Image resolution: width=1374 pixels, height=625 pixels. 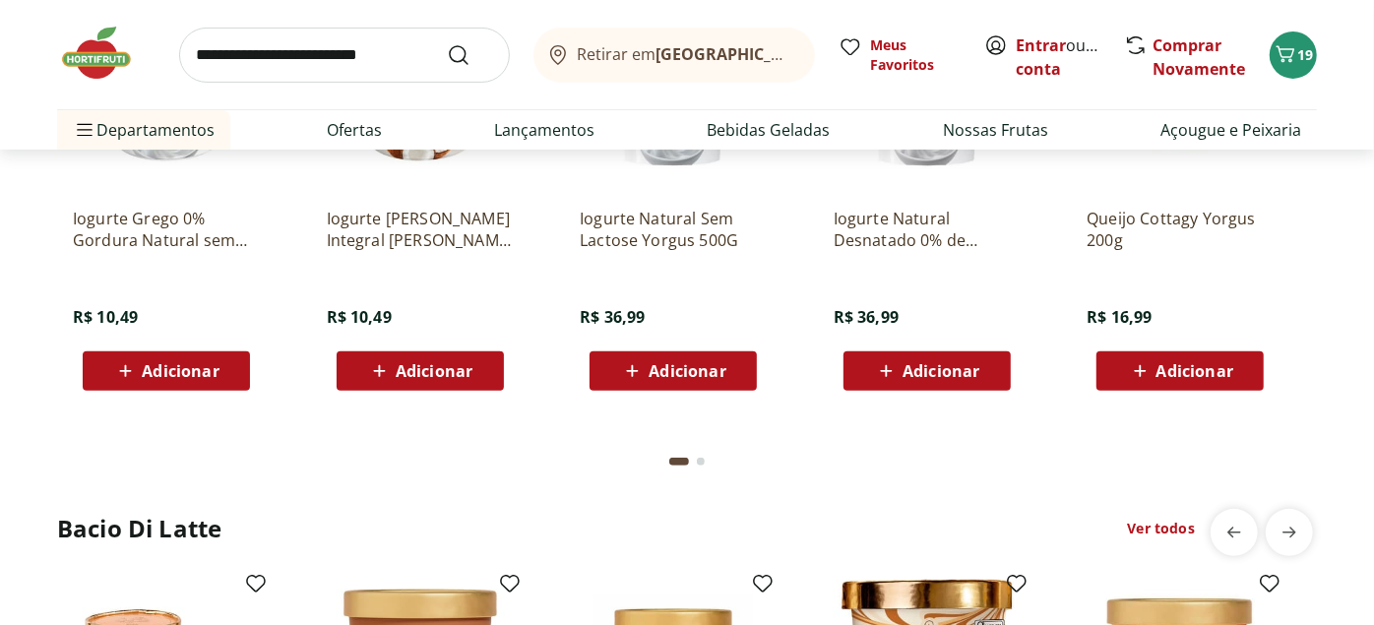 What do you see at coordinates (701, 462) in the screenshot?
I see `button: Go to page 2 from fs-carousel` at bounding box center [701, 462].